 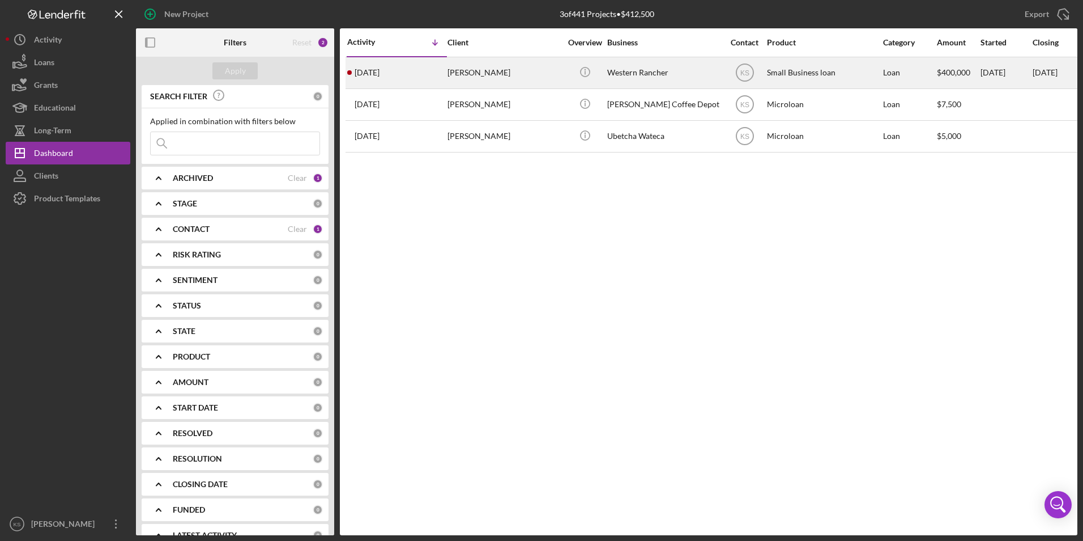 I want to click on div: $7,500, so click(x=958, y=104).